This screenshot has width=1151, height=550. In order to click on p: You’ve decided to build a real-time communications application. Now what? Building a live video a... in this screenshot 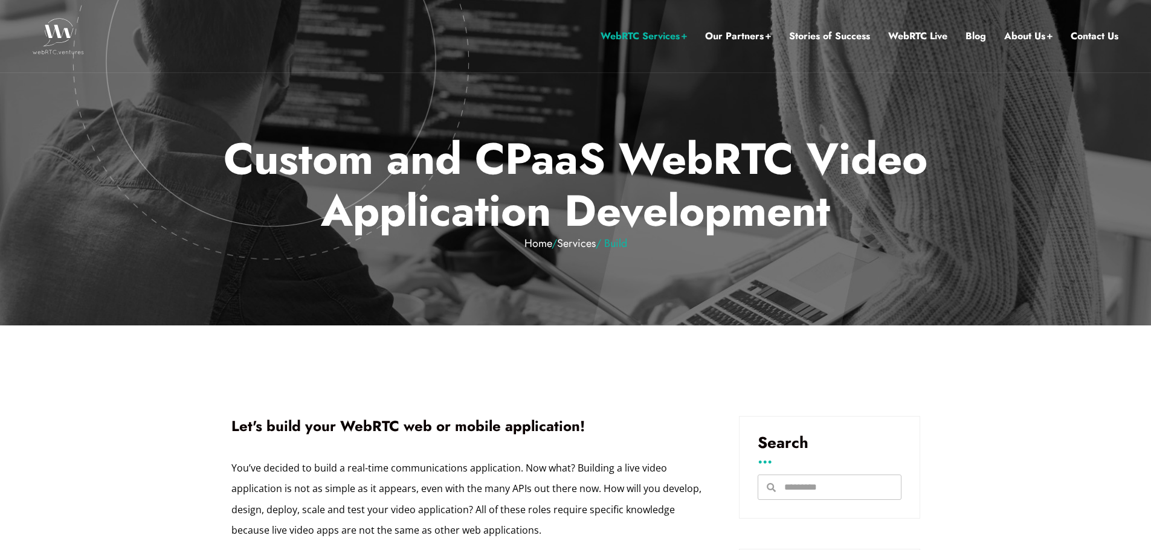, I will do `click(467, 500)`.